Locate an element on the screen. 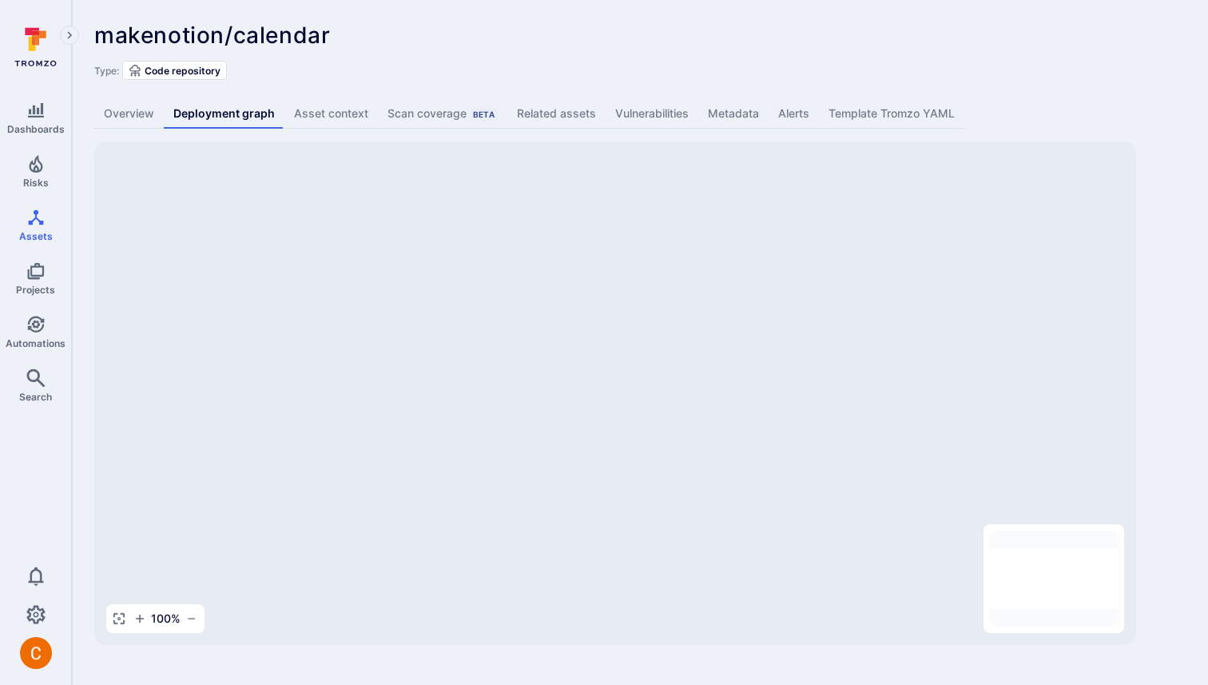  div: Scan coverage is located at coordinates (443, 113).